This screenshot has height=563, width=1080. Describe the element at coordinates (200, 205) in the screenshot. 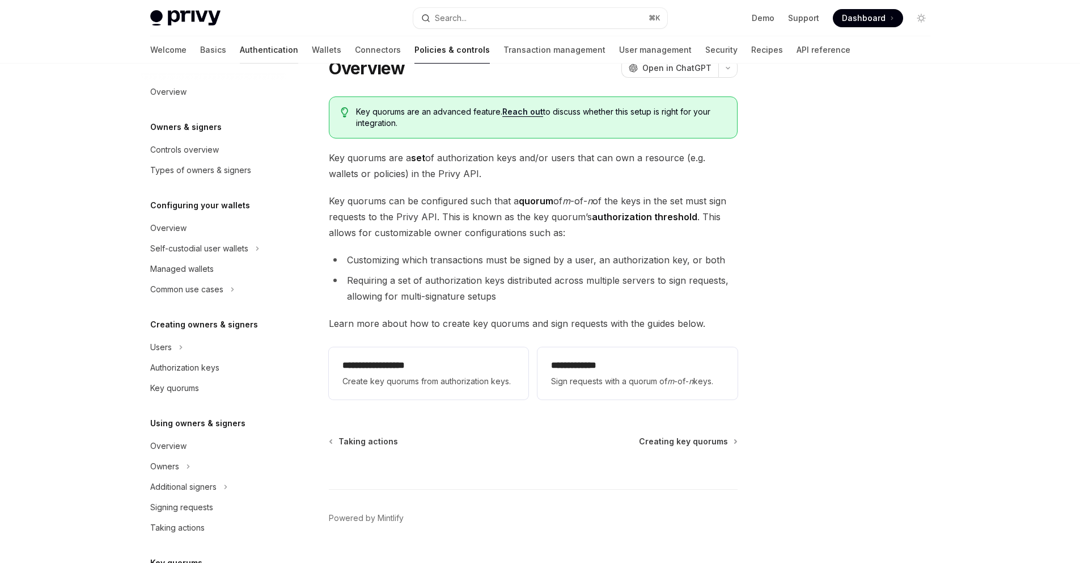

I see `h5: Configuring your wallets` at that location.